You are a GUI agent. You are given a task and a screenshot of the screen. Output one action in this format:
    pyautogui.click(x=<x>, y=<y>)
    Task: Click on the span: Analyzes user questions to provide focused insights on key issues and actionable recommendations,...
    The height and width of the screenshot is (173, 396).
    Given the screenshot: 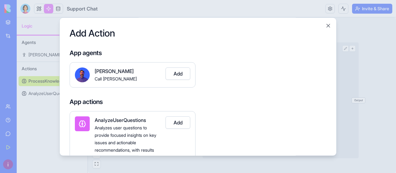 What is the action you would take?
    pyautogui.click(x=125, y=142)
    